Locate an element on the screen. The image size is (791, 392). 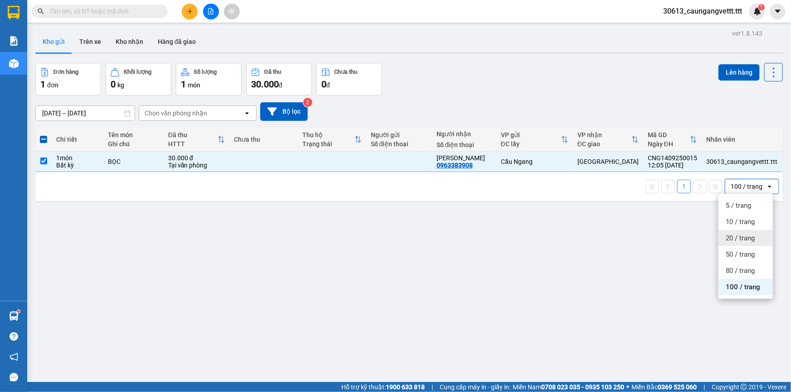
button: Số lượng1món is located at coordinates (208, 79).